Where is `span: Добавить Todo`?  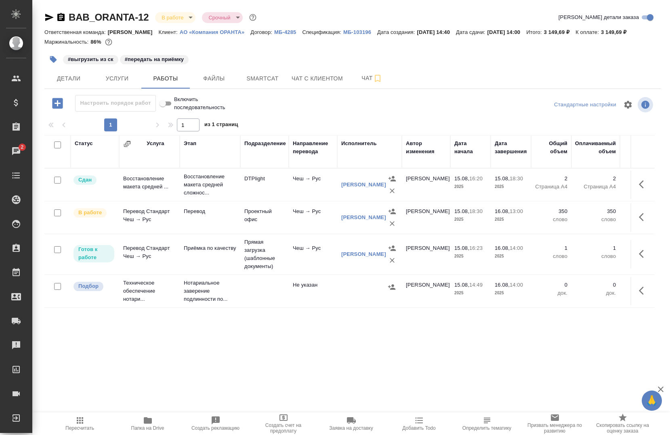
span: Добавить Todo is located at coordinates (419, 428).